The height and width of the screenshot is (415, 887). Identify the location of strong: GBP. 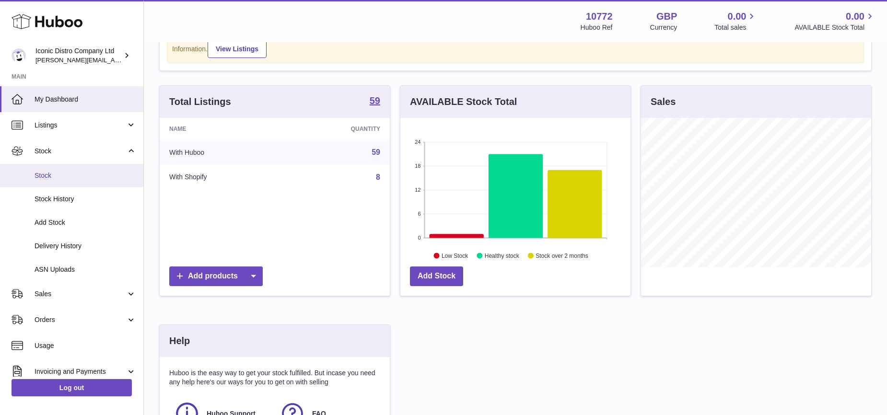
(666, 16).